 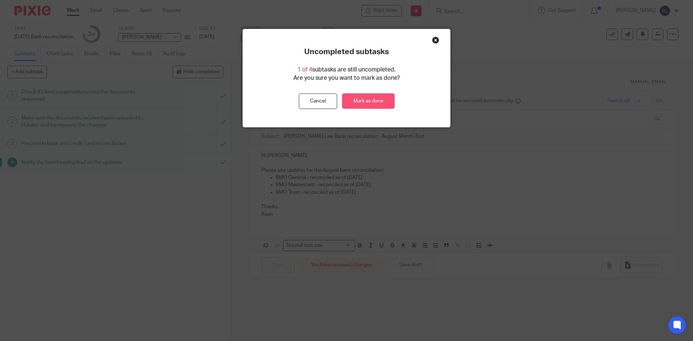 What do you see at coordinates (347, 52) in the screenshot?
I see `p: Uncompleted subtasks` at bounding box center [347, 52].